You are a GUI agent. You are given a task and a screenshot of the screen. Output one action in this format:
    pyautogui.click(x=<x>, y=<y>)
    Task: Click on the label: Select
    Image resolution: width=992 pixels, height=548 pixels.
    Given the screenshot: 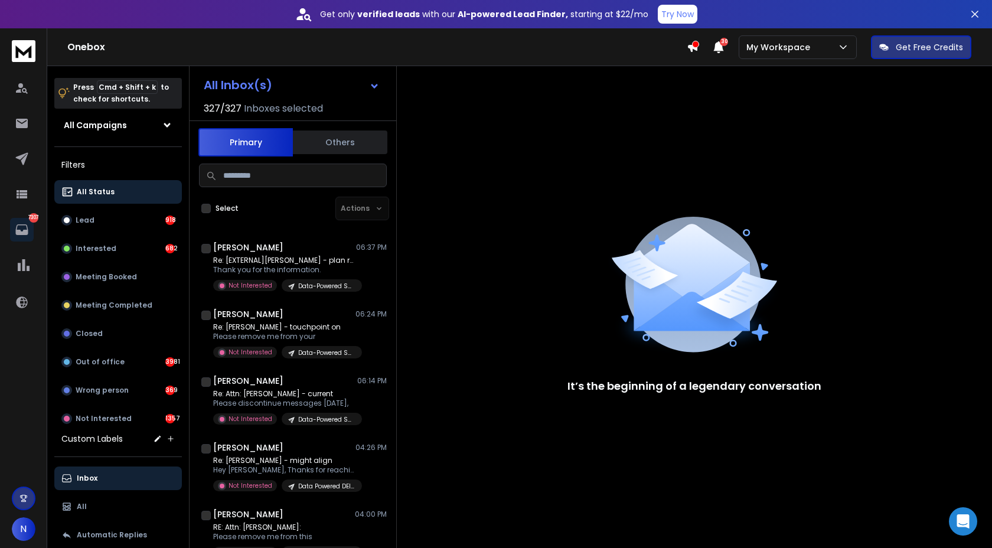 What is the action you would take?
    pyautogui.click(x=227, y=209)
    